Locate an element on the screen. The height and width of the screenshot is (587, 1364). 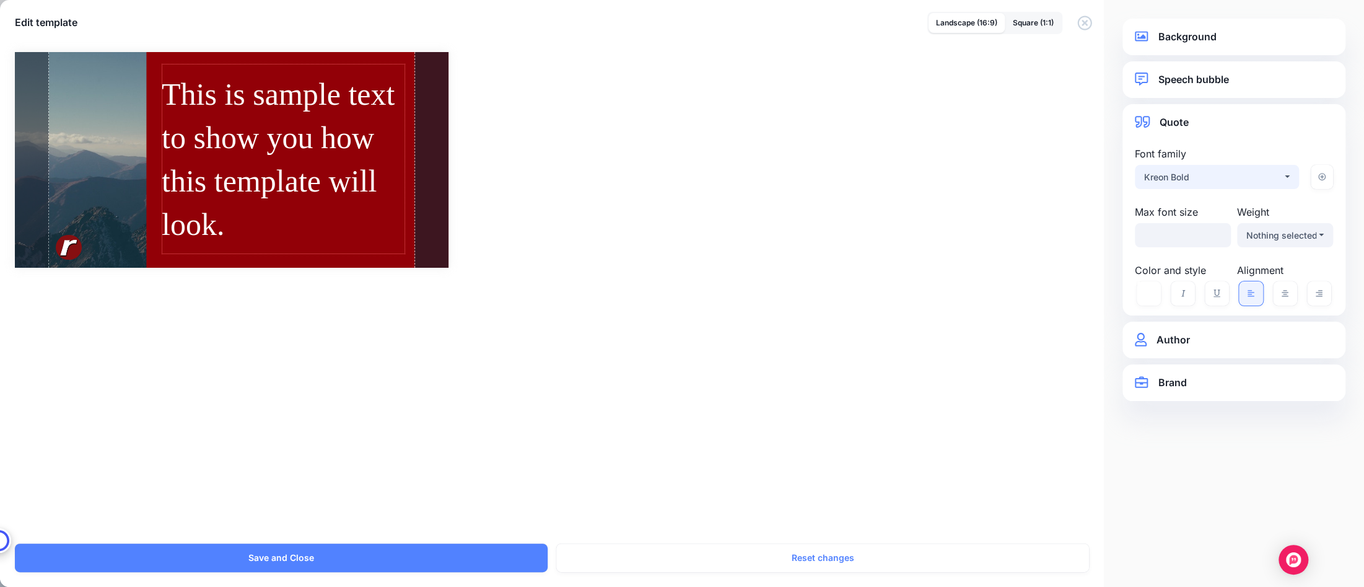
a: Square (1:1) is located at coordinates (1033, 23).